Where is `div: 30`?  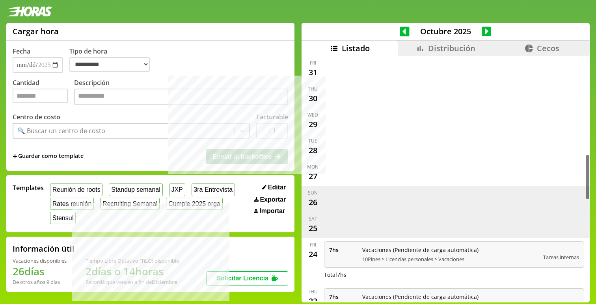
div: 30 is located at coordinates (313, 99).